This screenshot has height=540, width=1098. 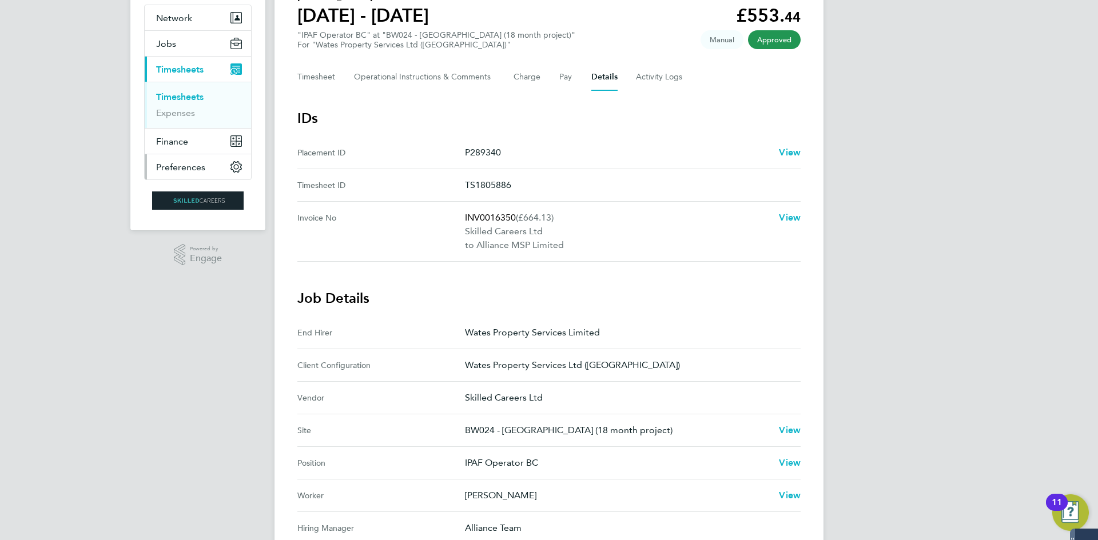 I want to click on div: 11, so click(x=1057, y=510).